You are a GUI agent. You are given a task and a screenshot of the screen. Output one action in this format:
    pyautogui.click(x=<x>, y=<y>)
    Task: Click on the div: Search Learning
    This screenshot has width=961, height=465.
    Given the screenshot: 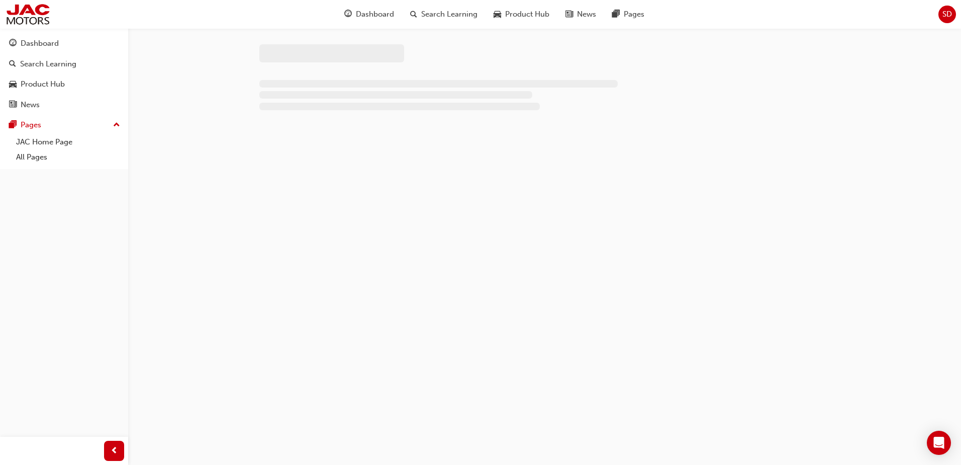 What is the action you would take?
    pyautogui.click(x=48, y=64)
    